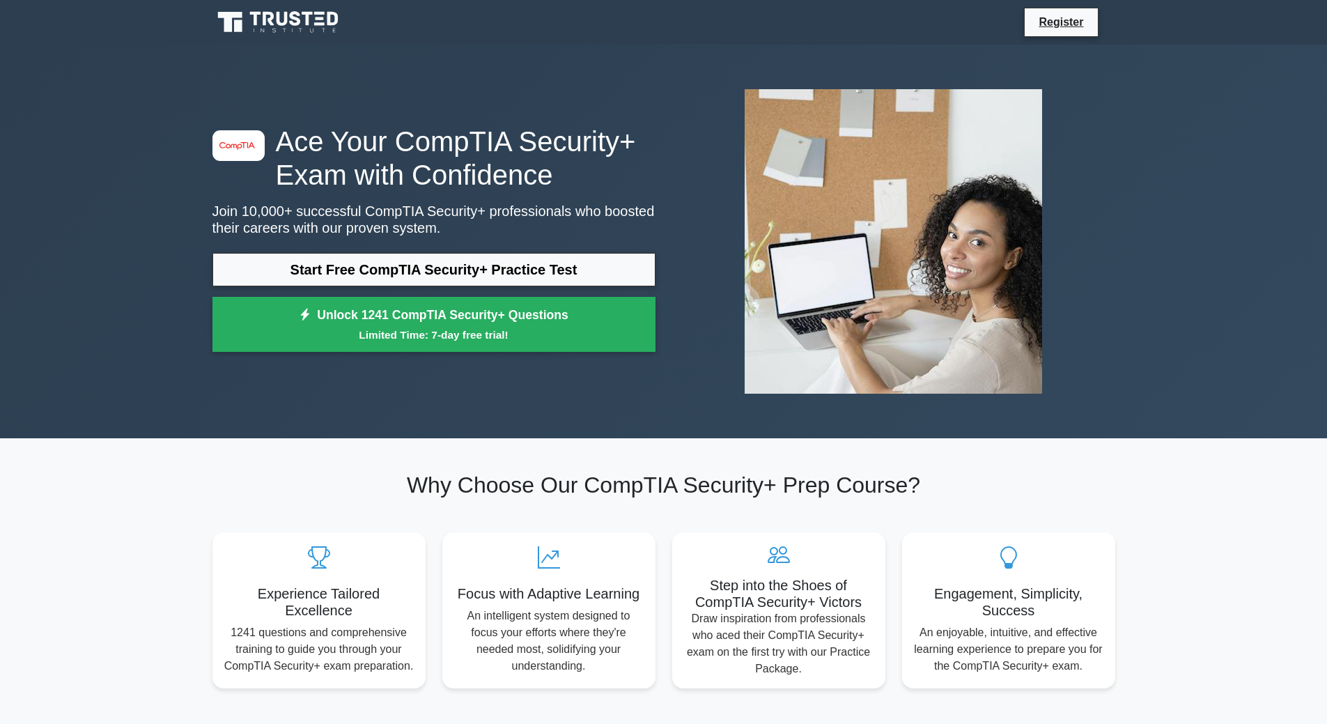  What do you see at coordinates (434, 325) in the screenshot?
I see `a: Unlock 1241 CompTIA Security+ QuestionsLimited Time: 7-day free trial!` at bounding box center [434, 325].